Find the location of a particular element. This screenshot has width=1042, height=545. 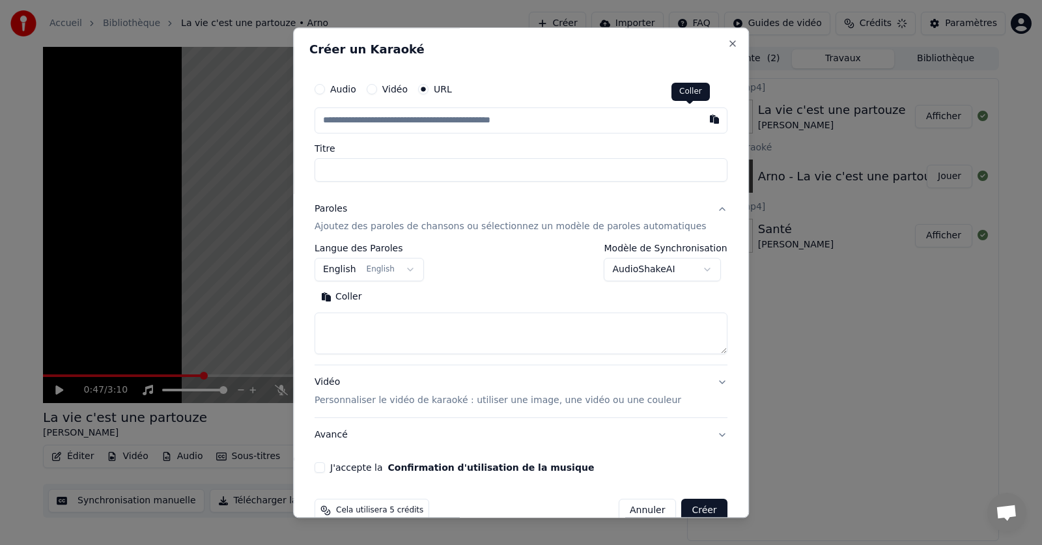

label: J'accepte la is located at coordinates (462, 468).